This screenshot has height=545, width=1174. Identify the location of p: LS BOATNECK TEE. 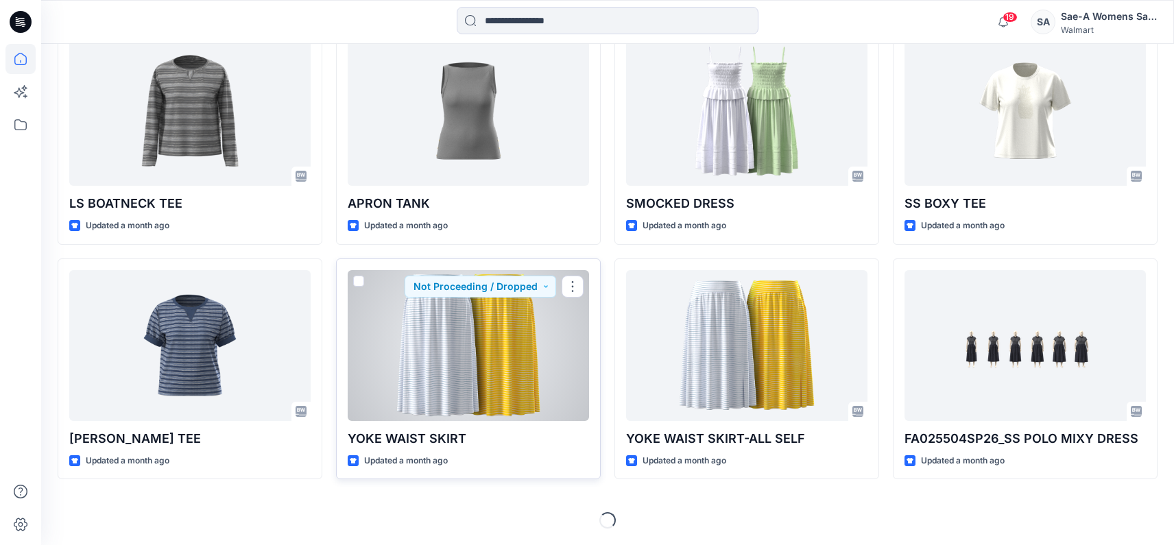
(190, 204).